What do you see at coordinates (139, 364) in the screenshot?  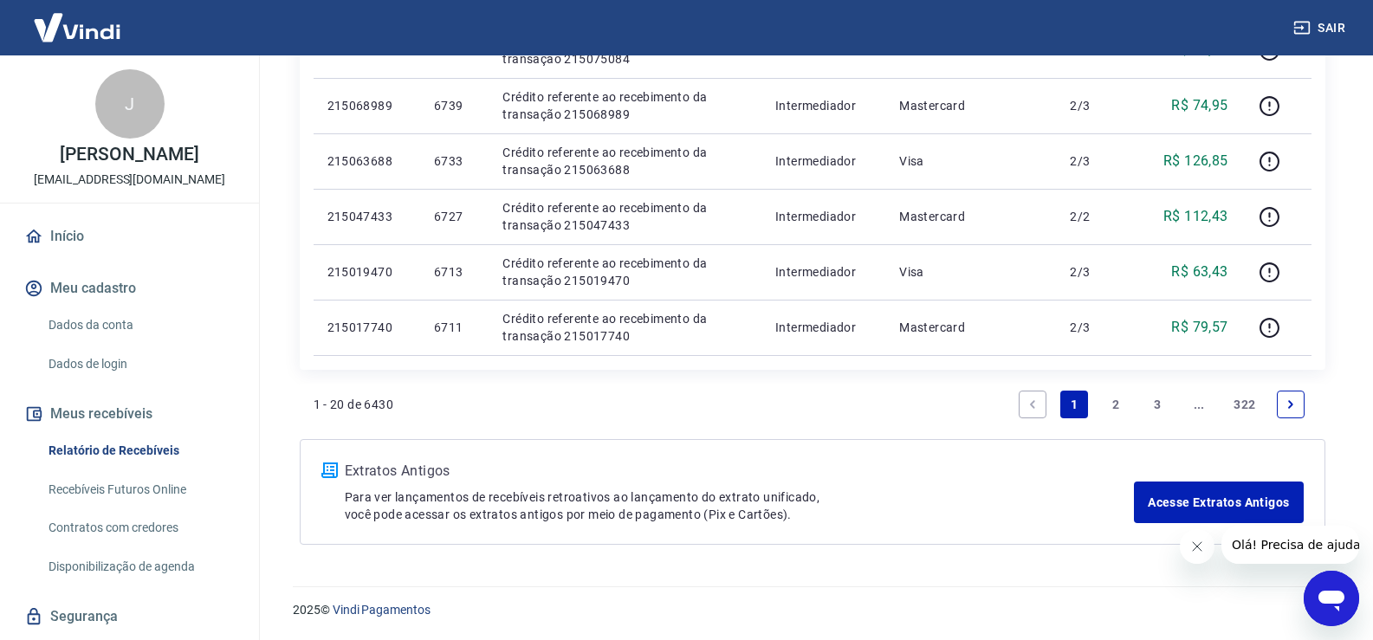 I see `a: Dados de login` at bounding box center [139, 364].